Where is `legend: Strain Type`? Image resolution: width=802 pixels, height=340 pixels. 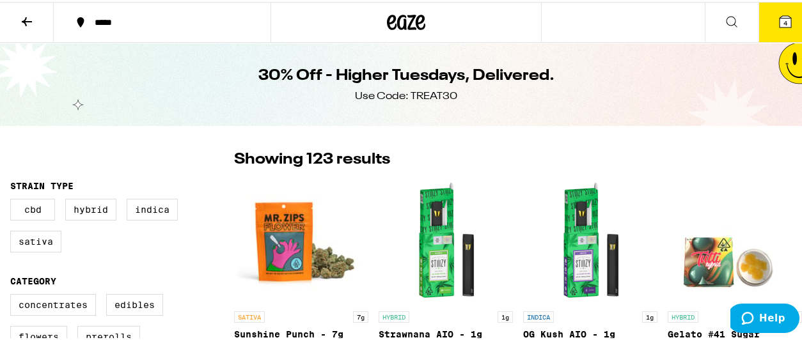 legend: Strain Type is located at coordinates (42, 184).